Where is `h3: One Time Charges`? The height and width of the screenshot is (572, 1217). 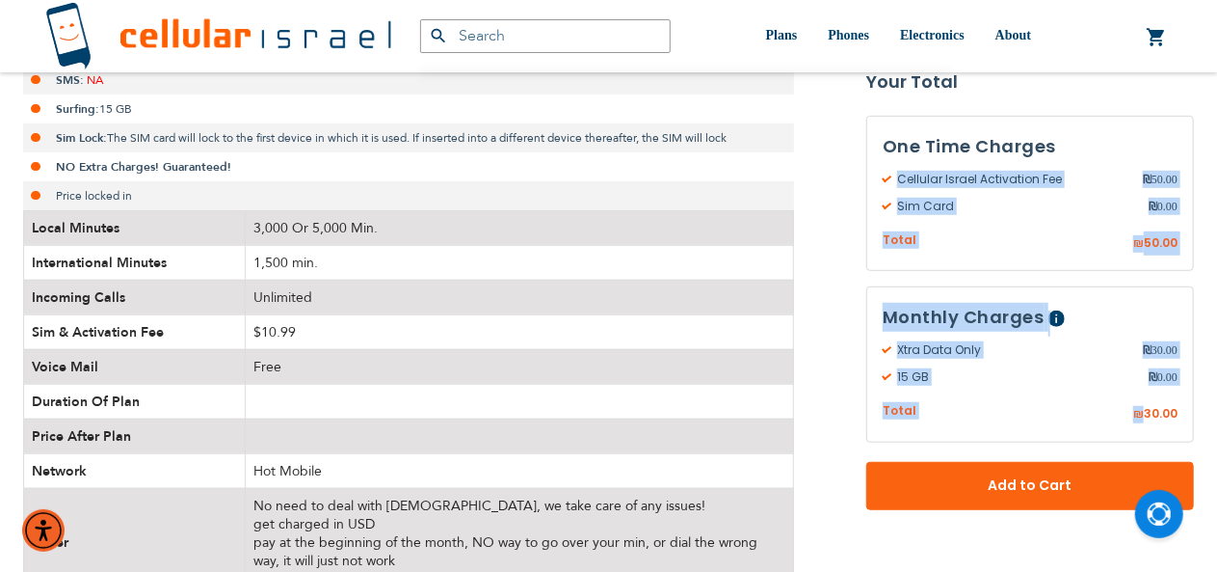
h3: One Time Charges is located at coordinates (1030, 147).